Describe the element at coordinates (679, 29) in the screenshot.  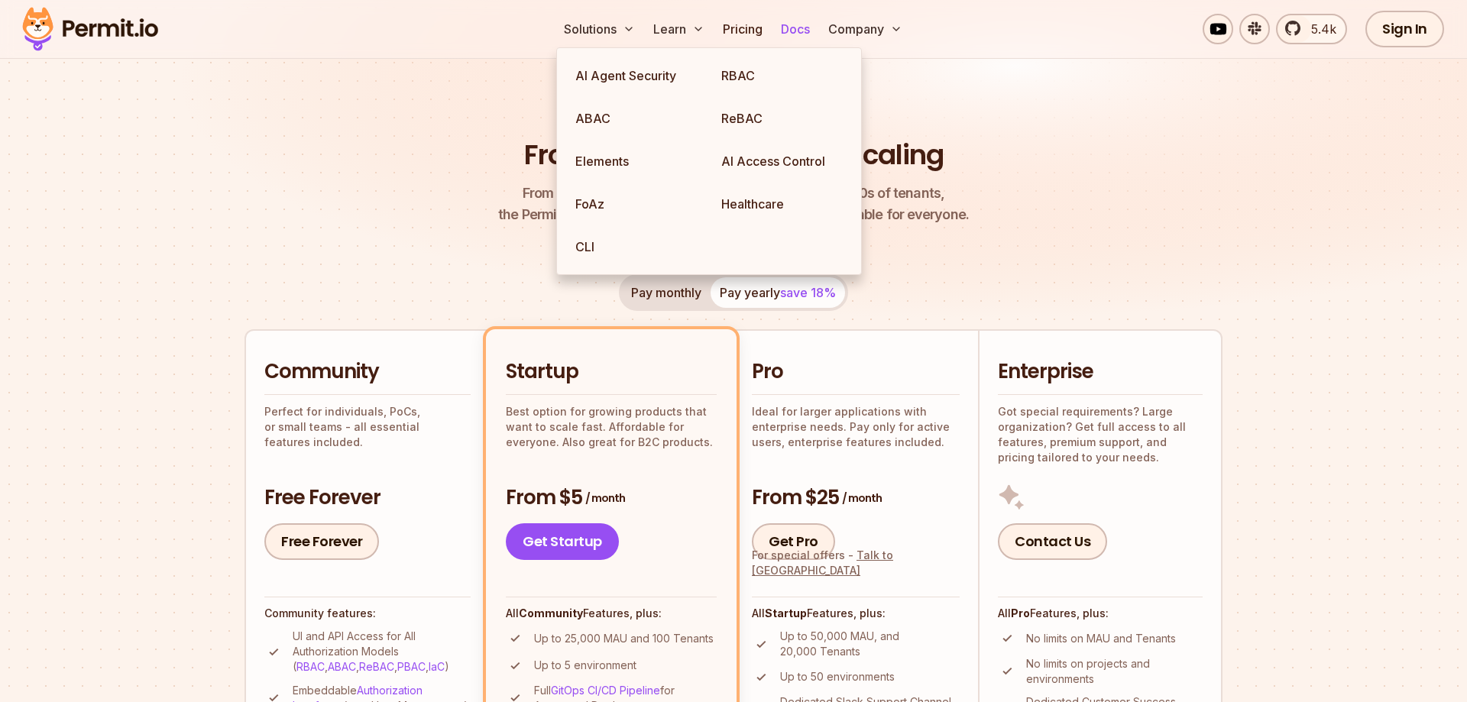
I see `button: Learn` at that location.